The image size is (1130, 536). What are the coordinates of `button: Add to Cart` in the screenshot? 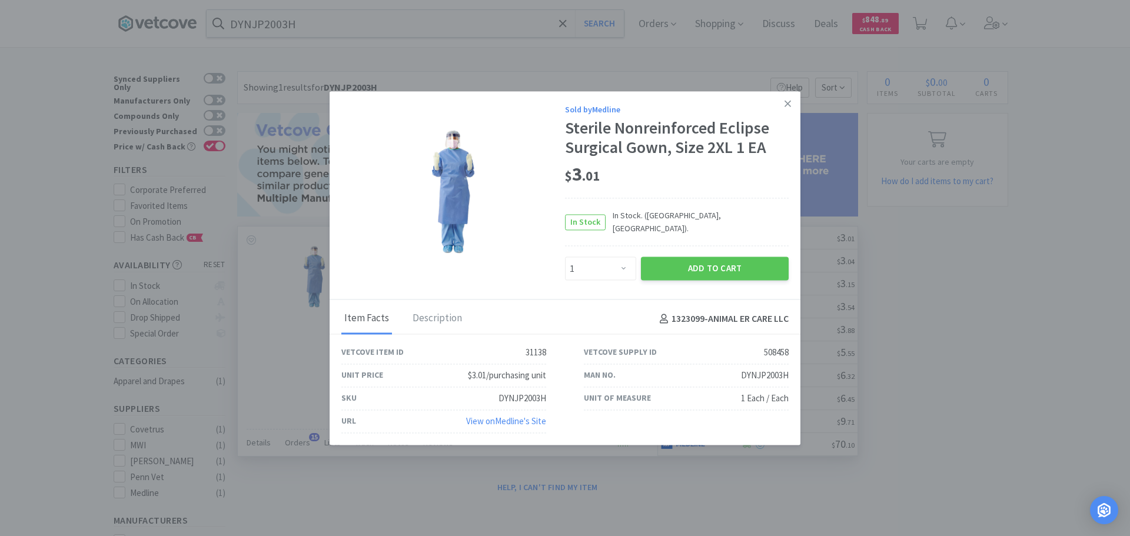 It's located at (714, 269).